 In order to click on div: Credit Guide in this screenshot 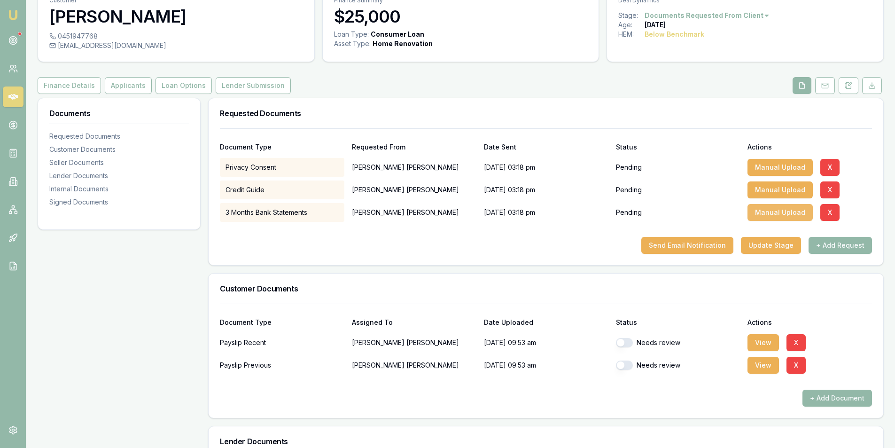, I will do `click(282, 190)`.